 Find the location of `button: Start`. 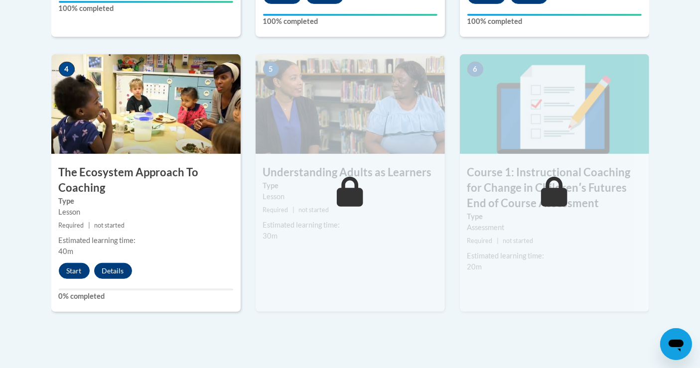

button: Start is located at coordinates (74, 271).